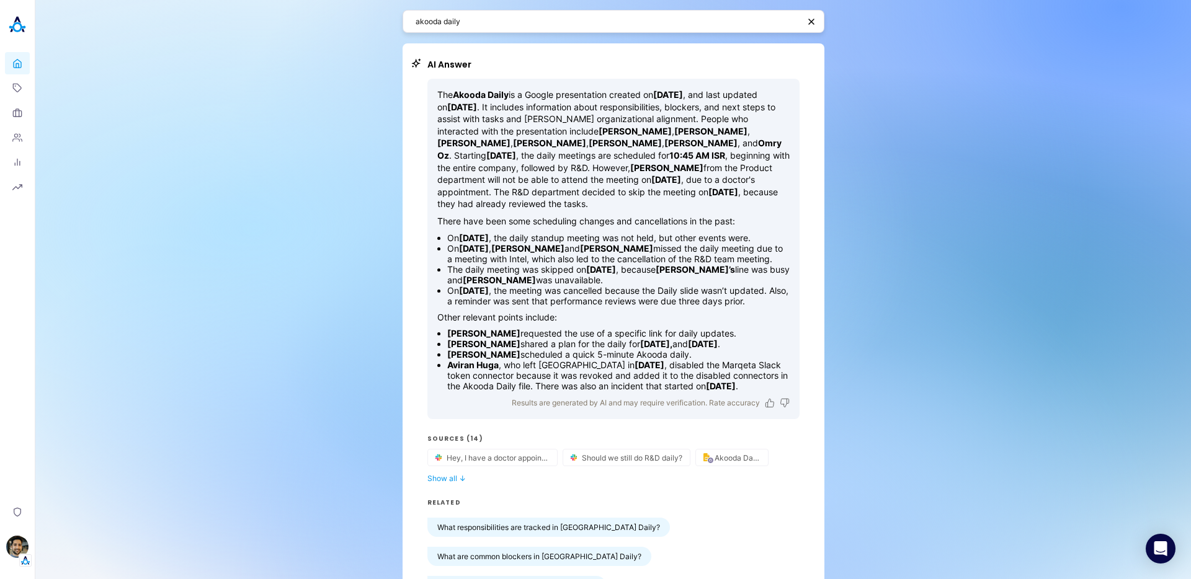 This screenshot has width=1191, height=579. I want to click on img: Akooda Logo, so click(17, 25).